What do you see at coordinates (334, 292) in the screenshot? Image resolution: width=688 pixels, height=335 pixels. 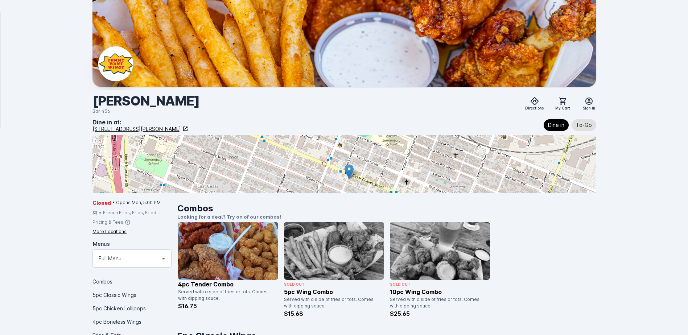 I see `p: 5pc Wing Combo` at bounding box center [334, 292].